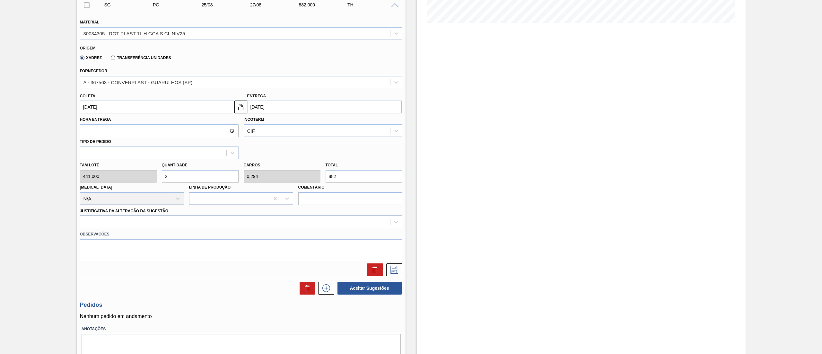  Describe the element at coordinates (241, 316) in the screenshot. I see `p: Nenhum pedido em andamento` at that location.